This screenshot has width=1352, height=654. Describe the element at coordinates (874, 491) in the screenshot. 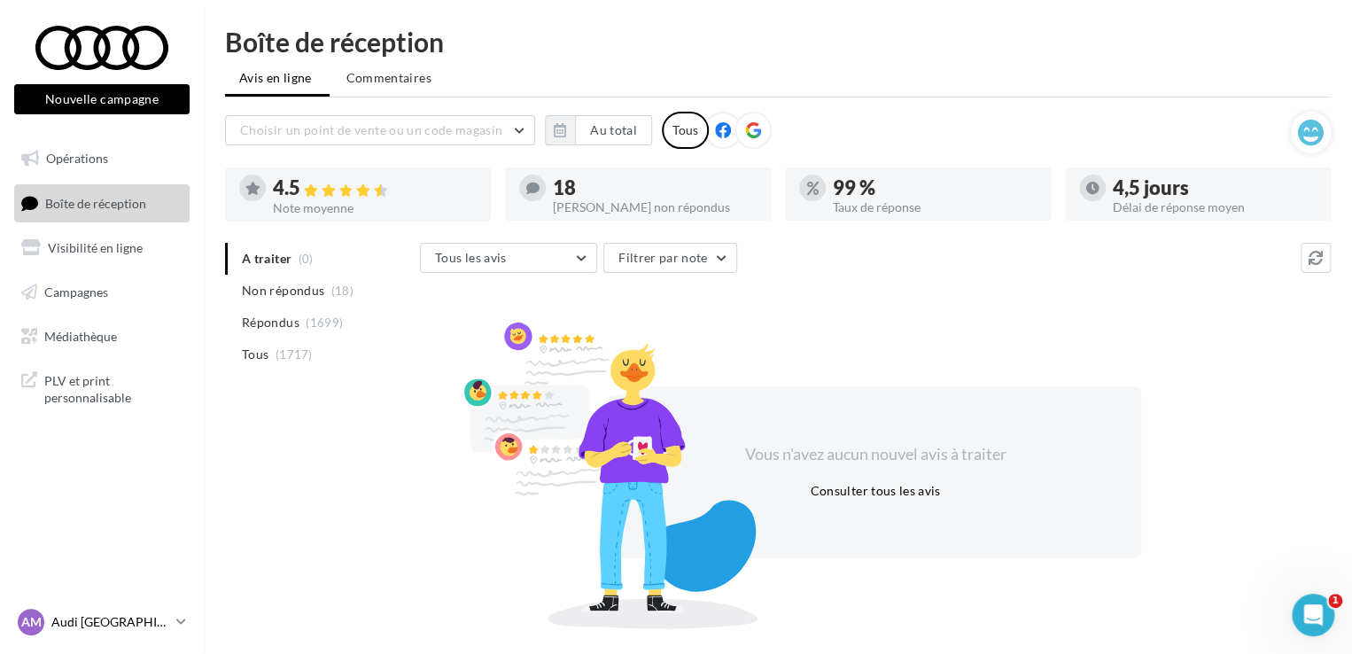

I see `button: Consulter tous les avis` at that location.